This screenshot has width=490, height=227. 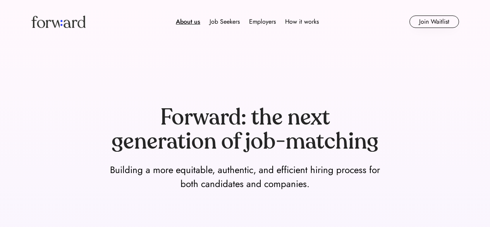 What do you see at coordinates (262, 22) in the screenshot?
I see `div: Employers` at bounding box center [262, 22].